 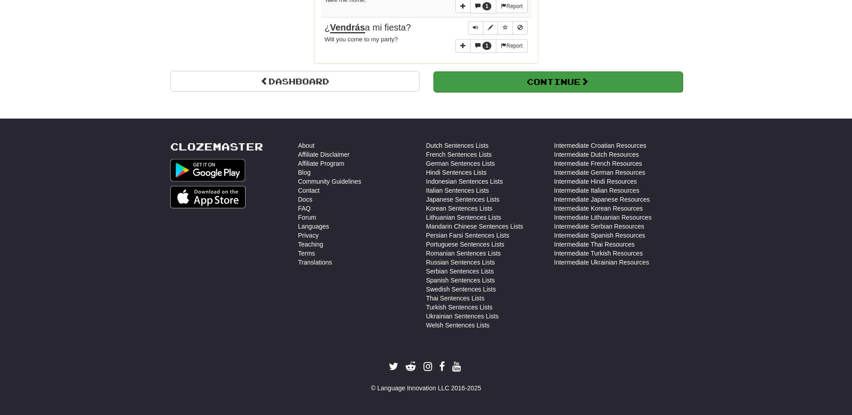 I want to click on a: Dutch Sentences Lists, so click(x=457, y=145).